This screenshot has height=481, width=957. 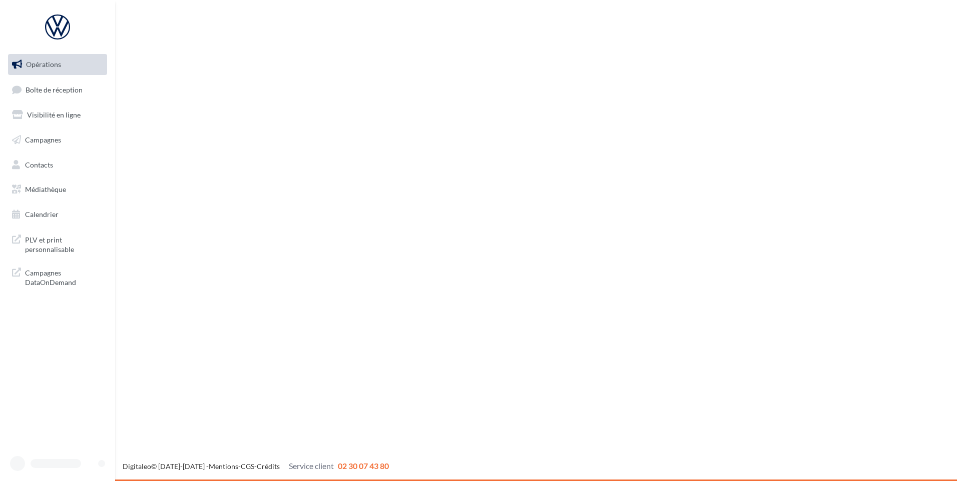 I want to click on span: Visibilité en ligne, so click(x=54, y=115).